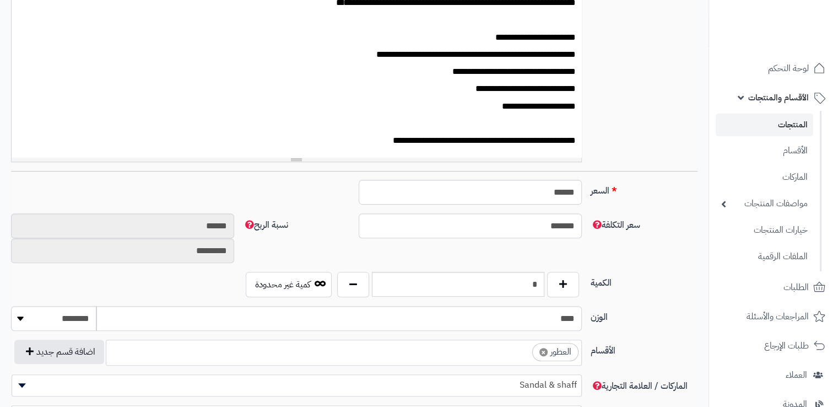 The height and width of the screenshot is (407, 838). I want to click on span: المراجعات والأسئلة, so click(777, 316).